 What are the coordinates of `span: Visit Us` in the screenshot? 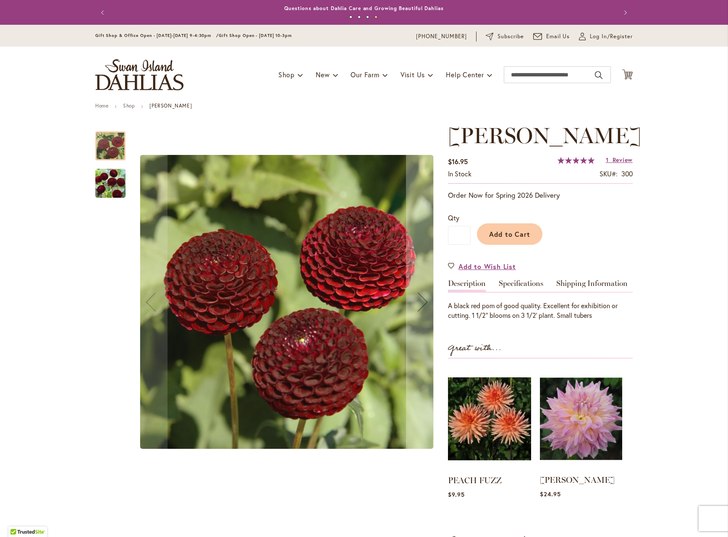 It's located at (412, 74).